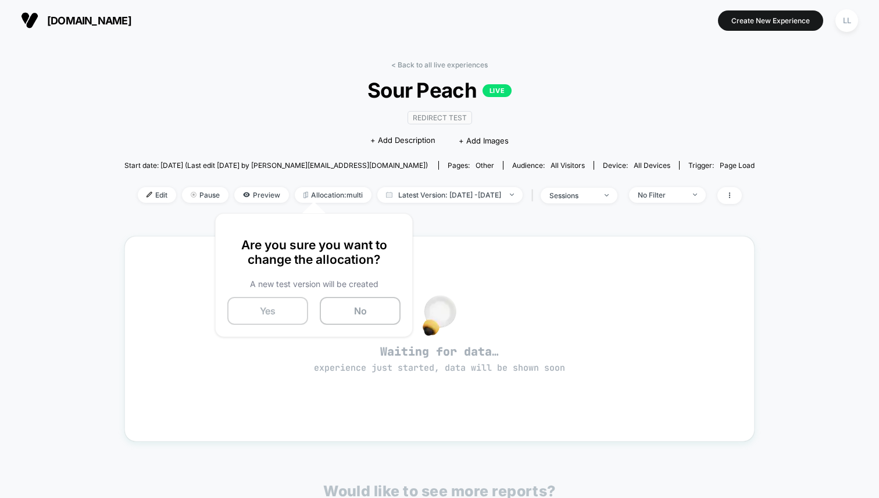  Describe the element at coordinates (403, 141) in the screenshot. I see `span: + Add Description` at that location.